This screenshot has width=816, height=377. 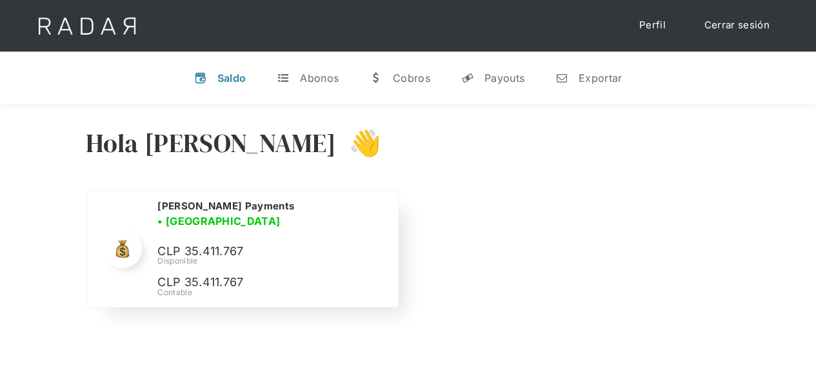 What do you see at coordinates (376, 78) in the screenshot?
I see `div: w` at bounding box center [376, 78].